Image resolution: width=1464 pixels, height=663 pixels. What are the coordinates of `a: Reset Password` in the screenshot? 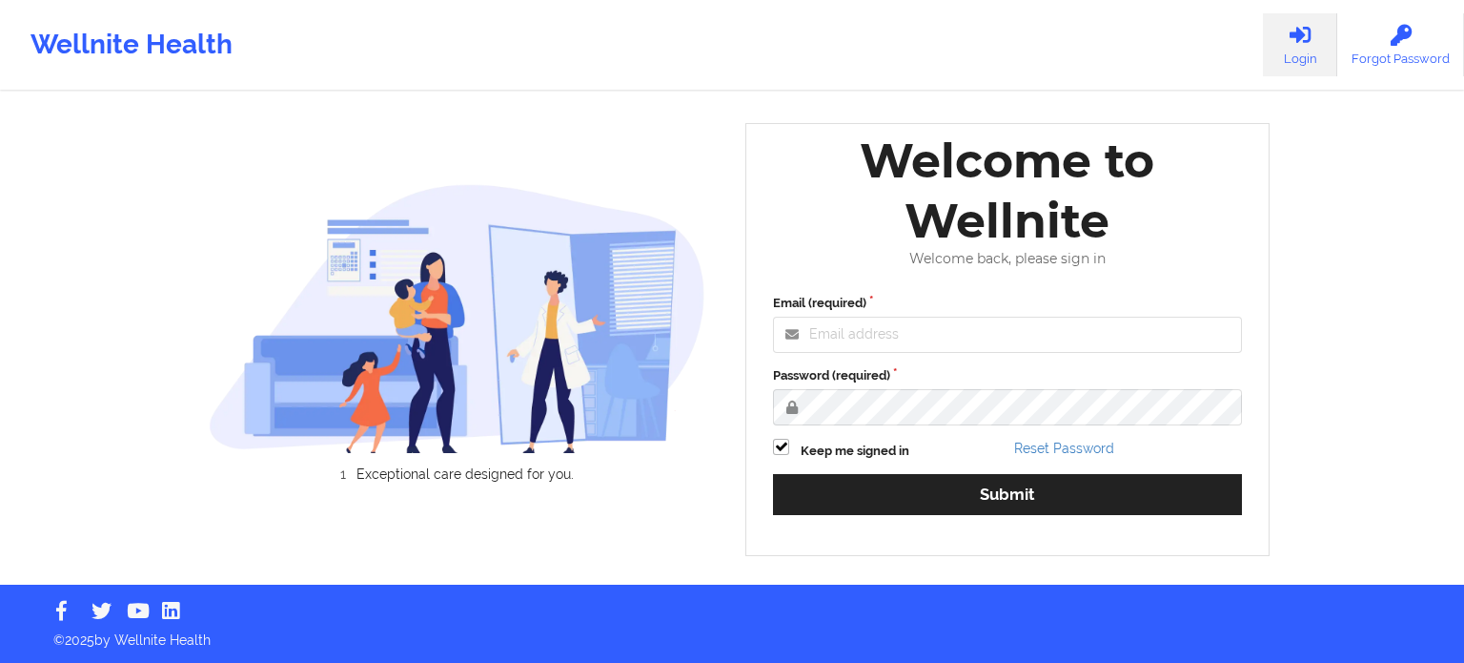 It's located at (1064, 448).